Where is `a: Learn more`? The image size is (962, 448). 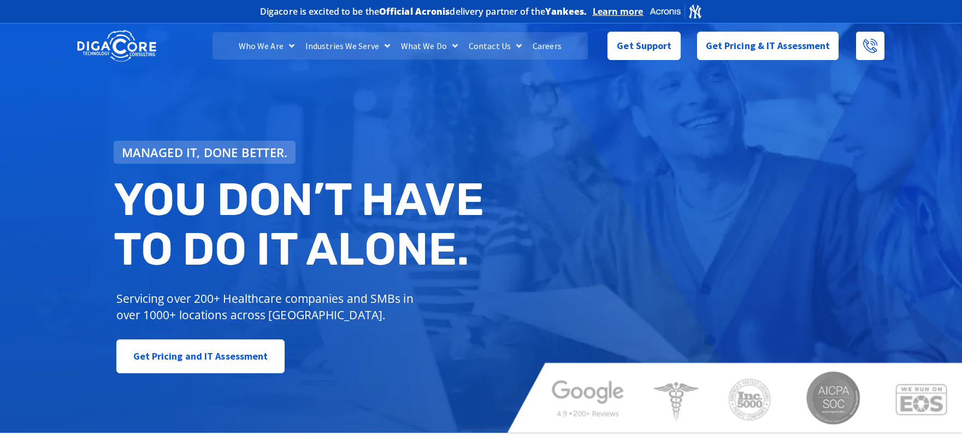
a: Learn more is located at coordinates (618, 11).